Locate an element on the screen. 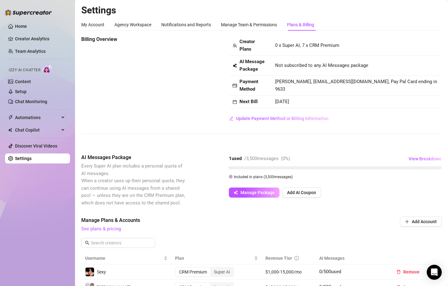  span: Izzy AI Chatter is located at coordinates (24, 70).